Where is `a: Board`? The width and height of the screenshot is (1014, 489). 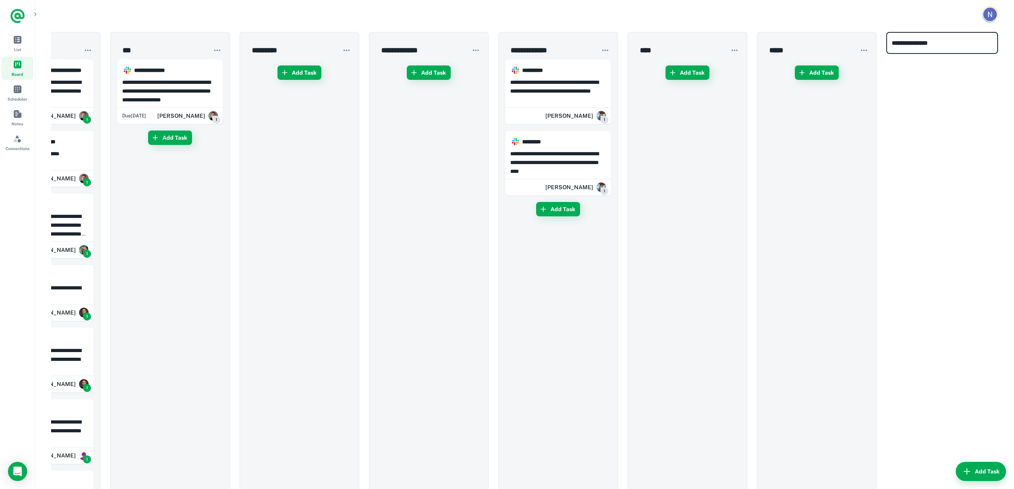 a: Board is located at coordinates (17, 68).